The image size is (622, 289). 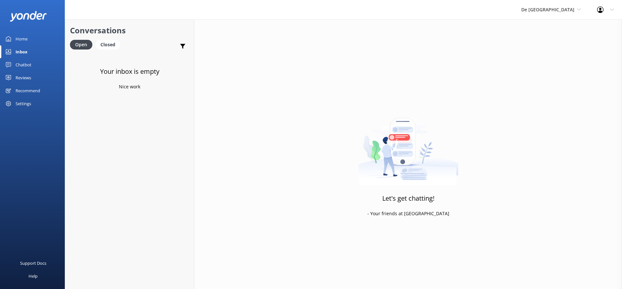 What do you see at coordinates (23, 104) in the screenshot?
I see `div: Settings` at bounding box center [23, 104].